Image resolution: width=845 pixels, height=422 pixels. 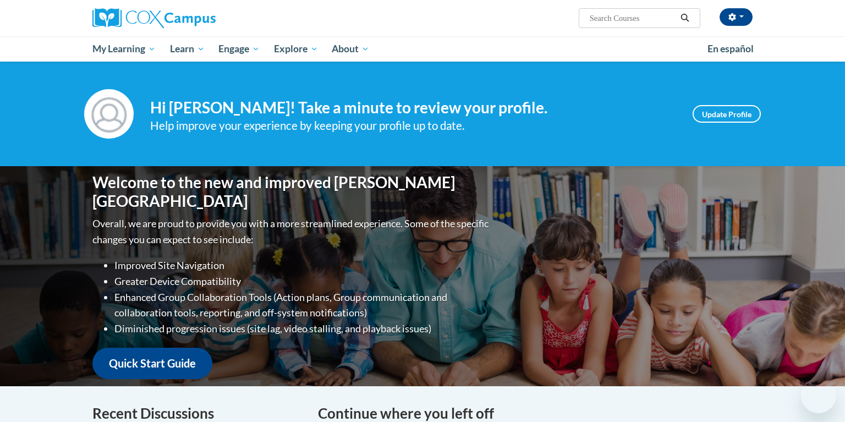 I want to click on li: Diminished progression issues (site lag, video stalling, and playback issues), so click(x=303, y=328).